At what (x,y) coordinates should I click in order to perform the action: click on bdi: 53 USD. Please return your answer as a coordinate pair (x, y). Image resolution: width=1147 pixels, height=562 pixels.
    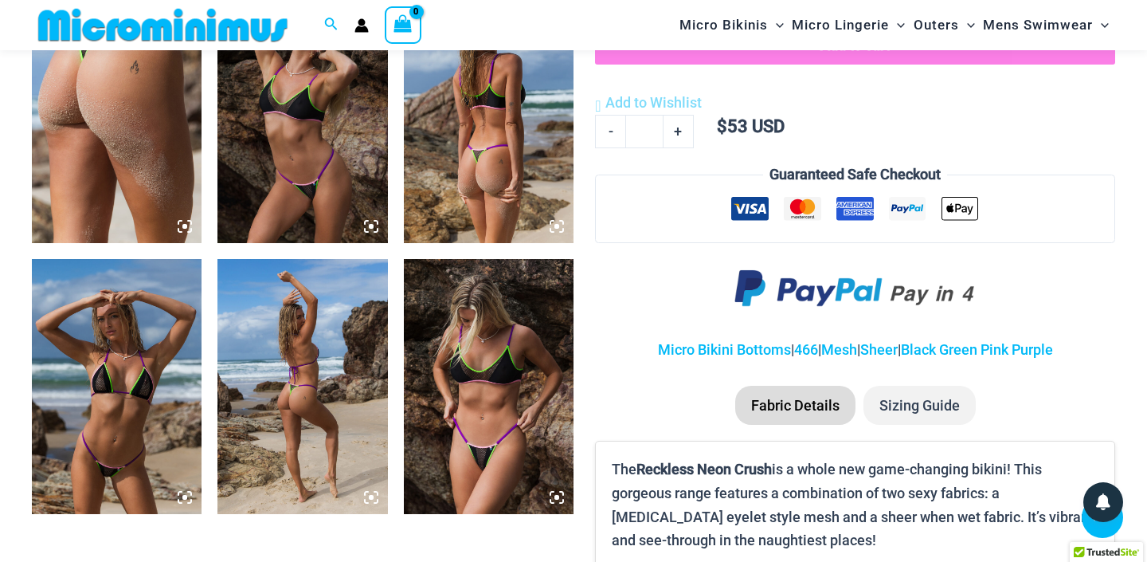
    Looking at the image, I should click on (750, 126).